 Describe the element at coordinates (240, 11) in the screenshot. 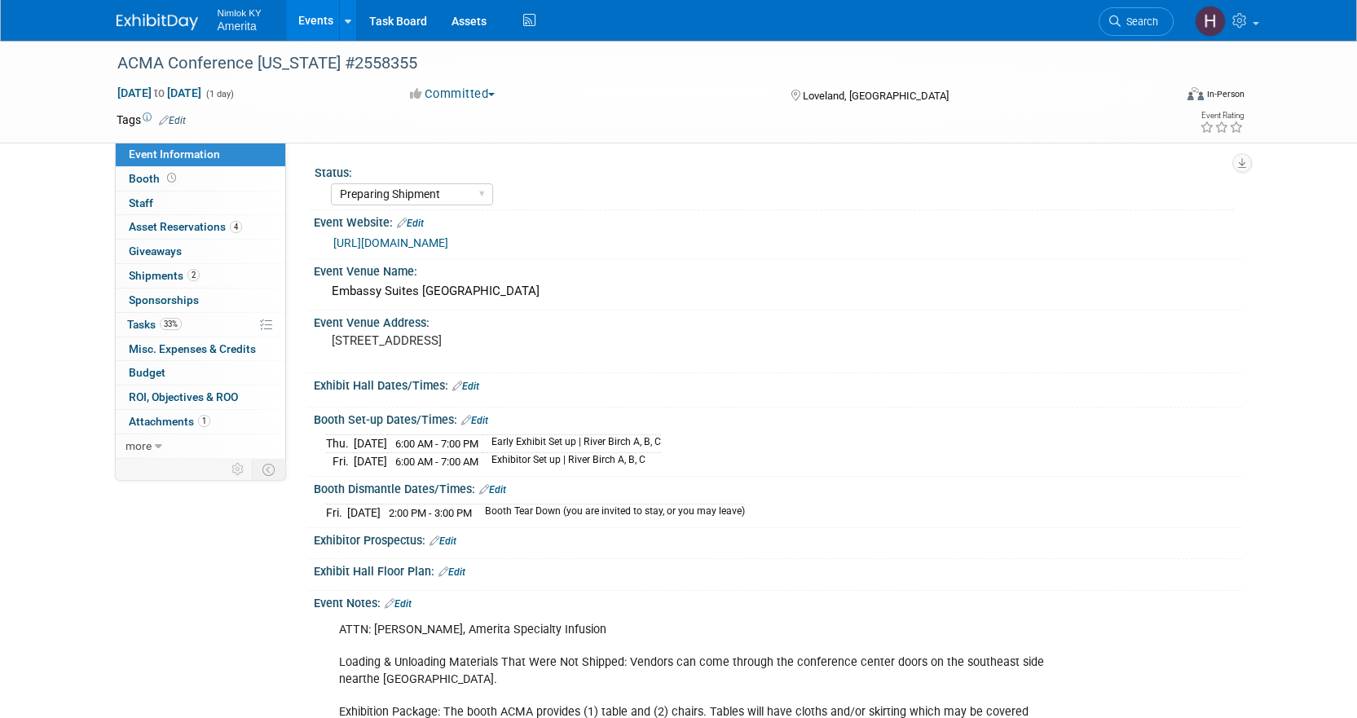

I see `span: Nimlok KY` at that location.